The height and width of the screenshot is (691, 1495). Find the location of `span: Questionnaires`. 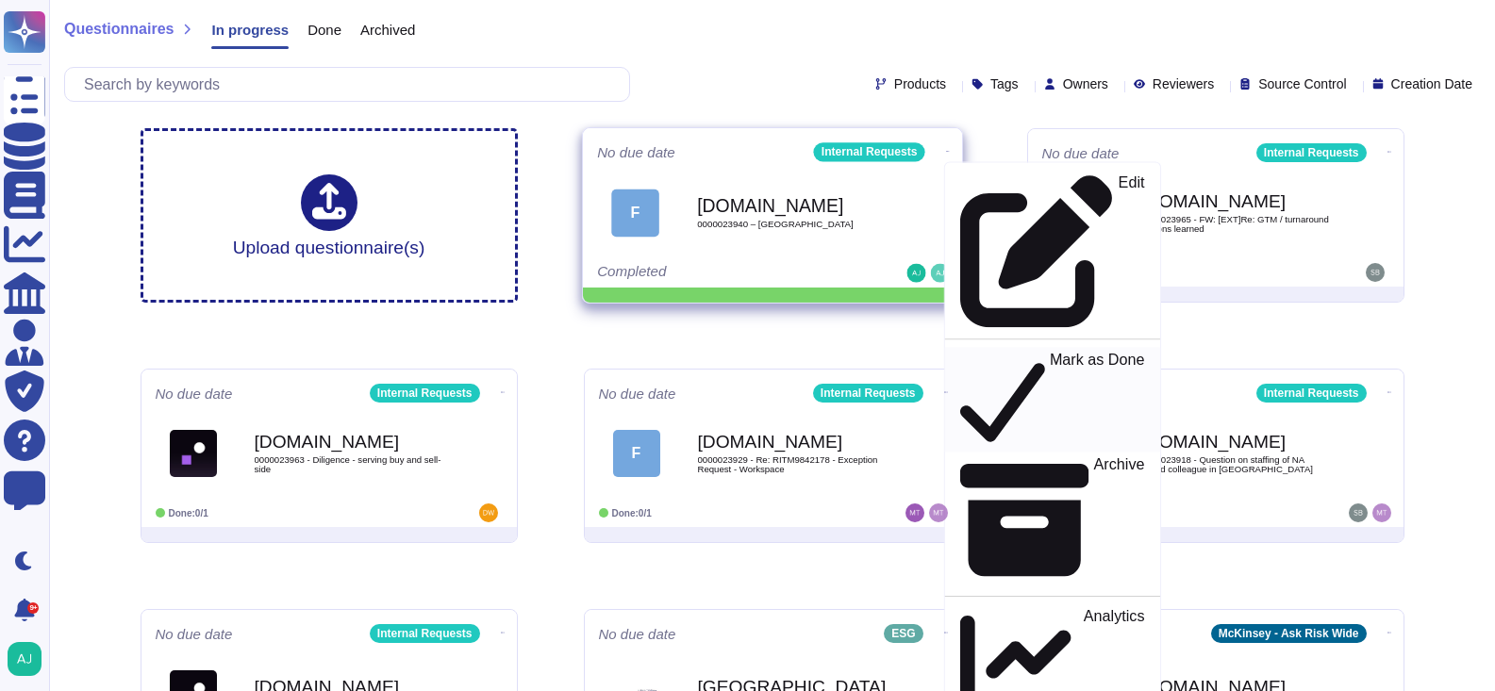

span: Questionnaires is located at coordinates (119, 29).